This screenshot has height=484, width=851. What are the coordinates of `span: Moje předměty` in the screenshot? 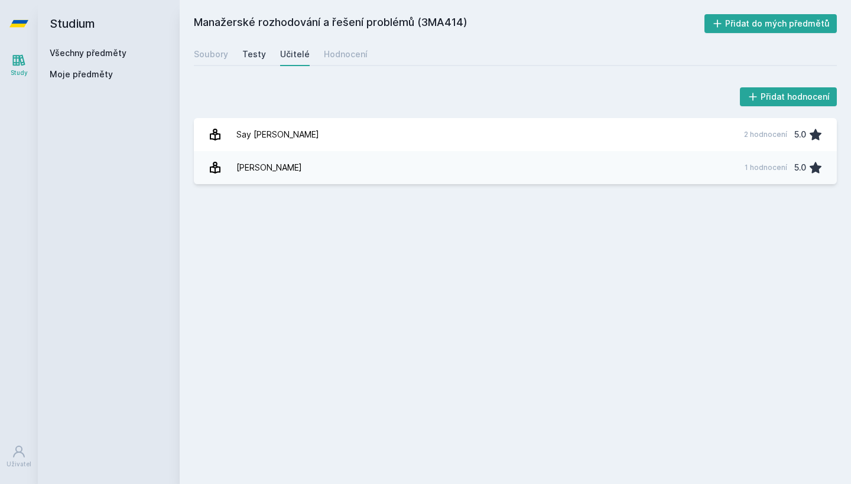 It's located at (81, 74).